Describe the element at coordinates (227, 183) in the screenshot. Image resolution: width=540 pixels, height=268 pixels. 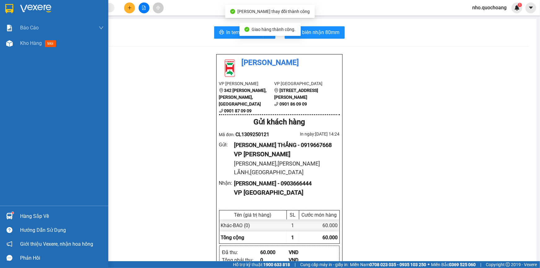
I see `div: Nhận :` at that location.